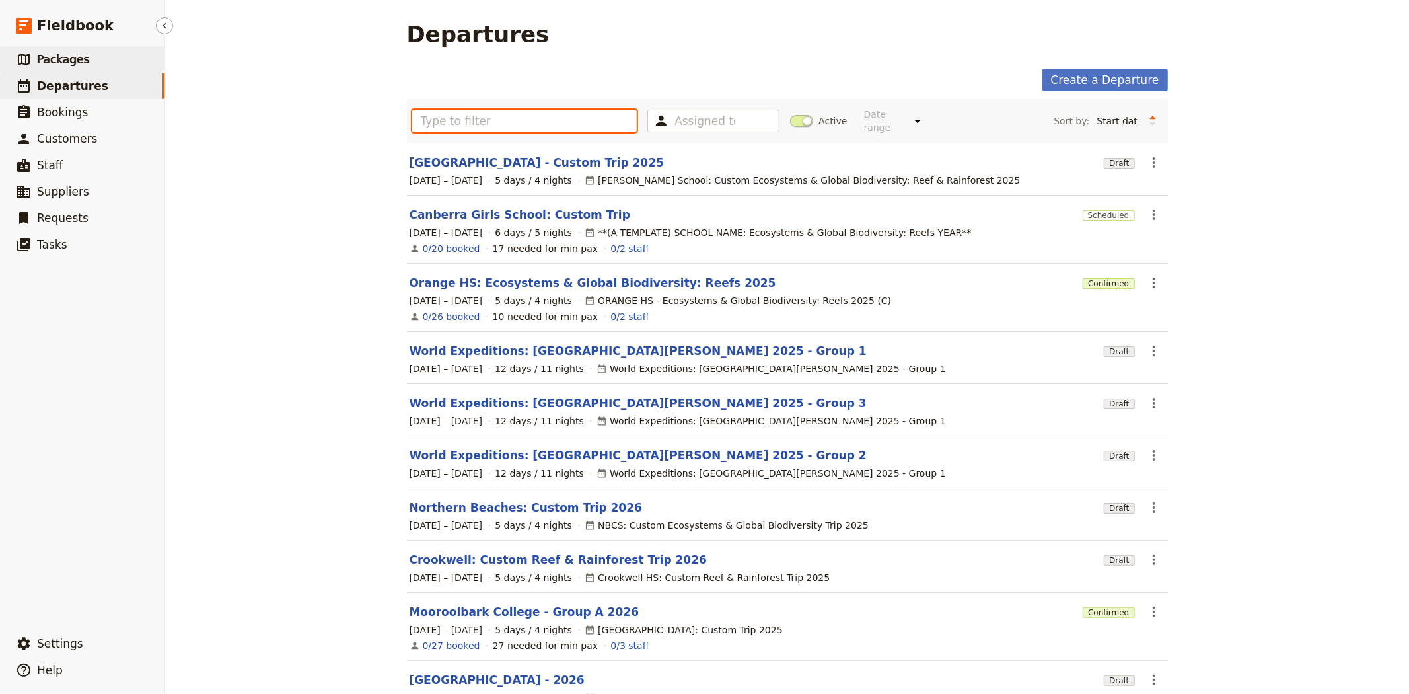  What do you see at coordinates (727, 525) in the screenshot?
I see `div: NBCS: Custom Ecosystems & Global Biodiversity Trip 2025` at bounding box center [727, 525].